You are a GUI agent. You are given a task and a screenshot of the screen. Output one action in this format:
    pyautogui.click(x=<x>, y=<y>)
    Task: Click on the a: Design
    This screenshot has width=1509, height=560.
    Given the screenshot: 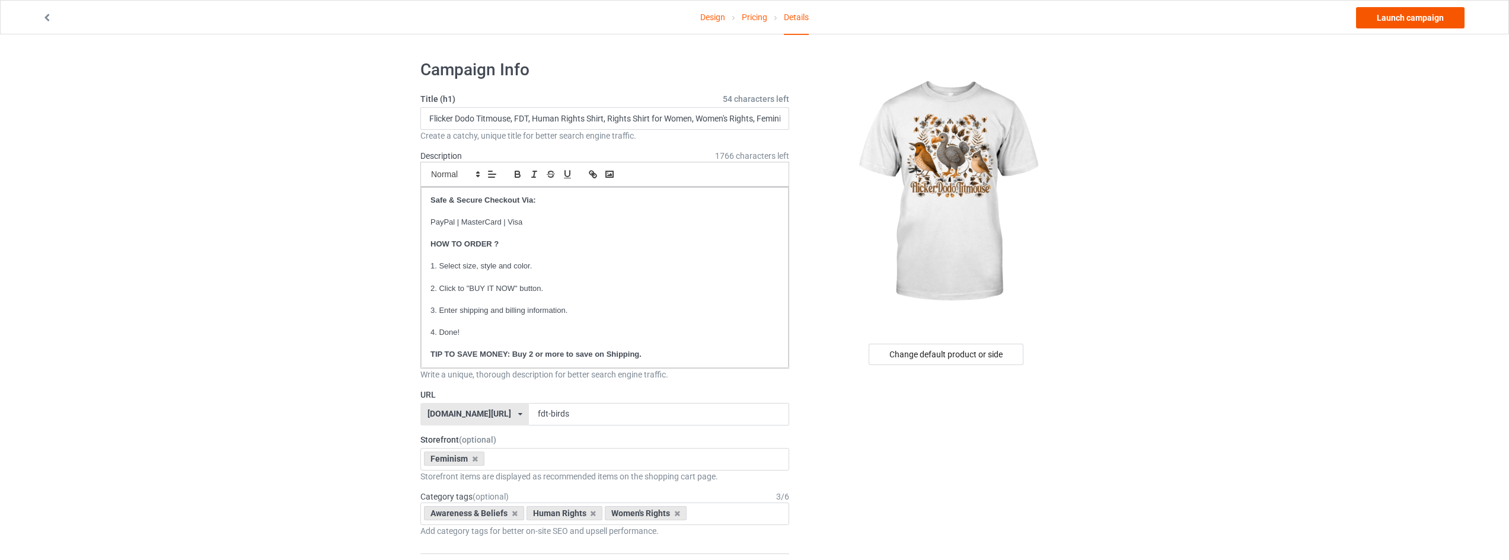 What is the action you would take?
    pyautogui.click(x=713, y=17)
    